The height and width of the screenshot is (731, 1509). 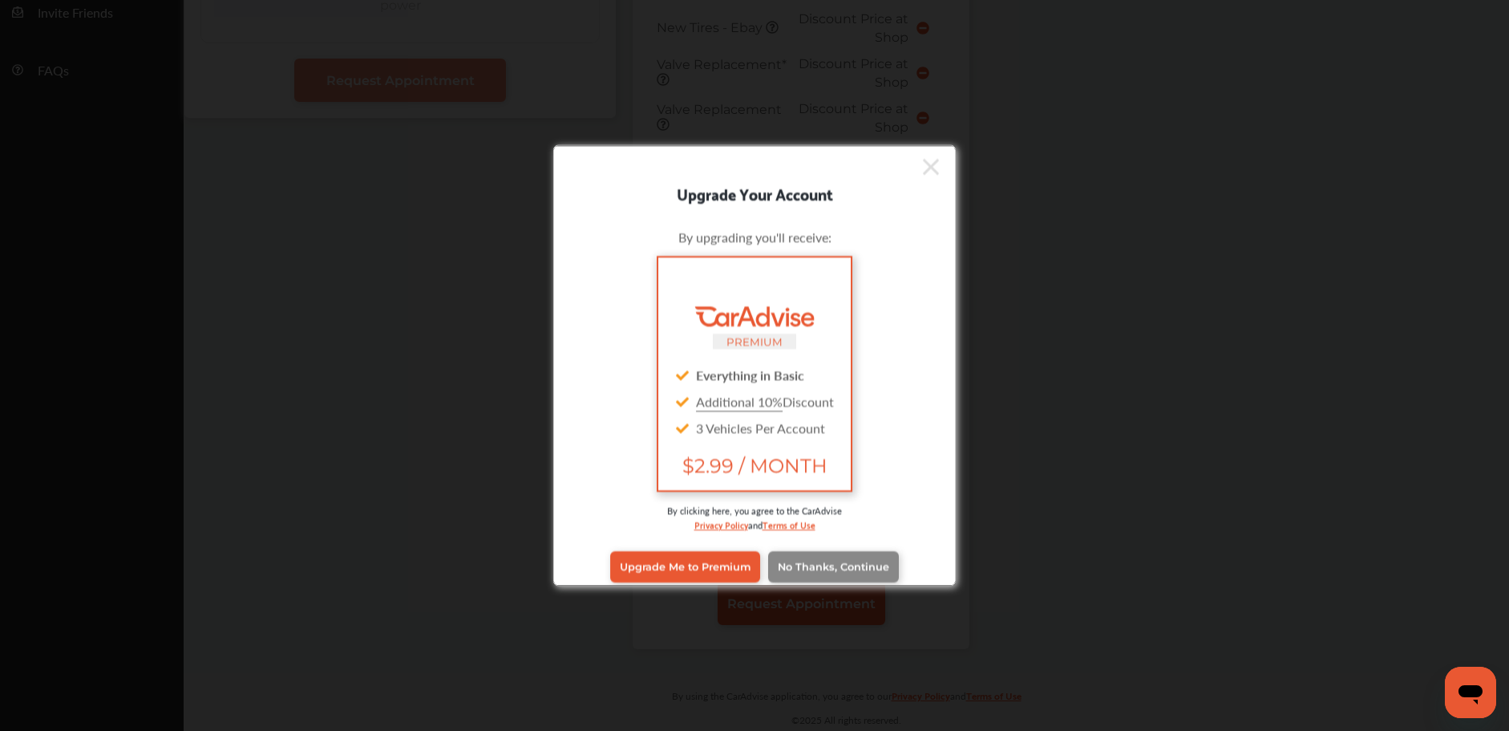 I want to click on u: Additional 10%, so click(x=739, y=400).